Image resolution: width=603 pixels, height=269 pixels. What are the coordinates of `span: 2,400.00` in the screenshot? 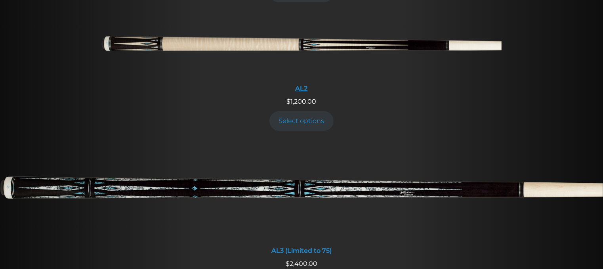 It's located at (301, 264).